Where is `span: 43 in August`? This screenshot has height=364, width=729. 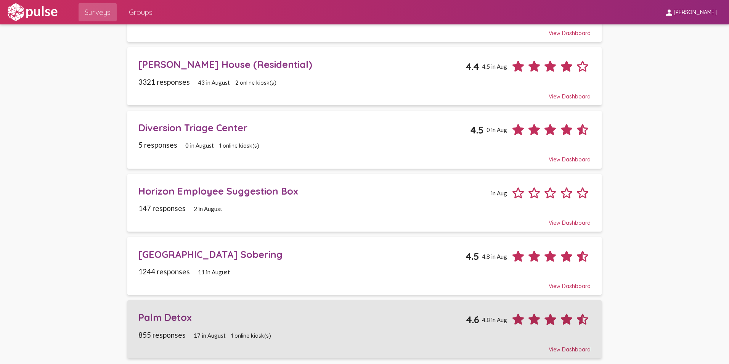
span: 43 in August is located at coordinates (214, 82).